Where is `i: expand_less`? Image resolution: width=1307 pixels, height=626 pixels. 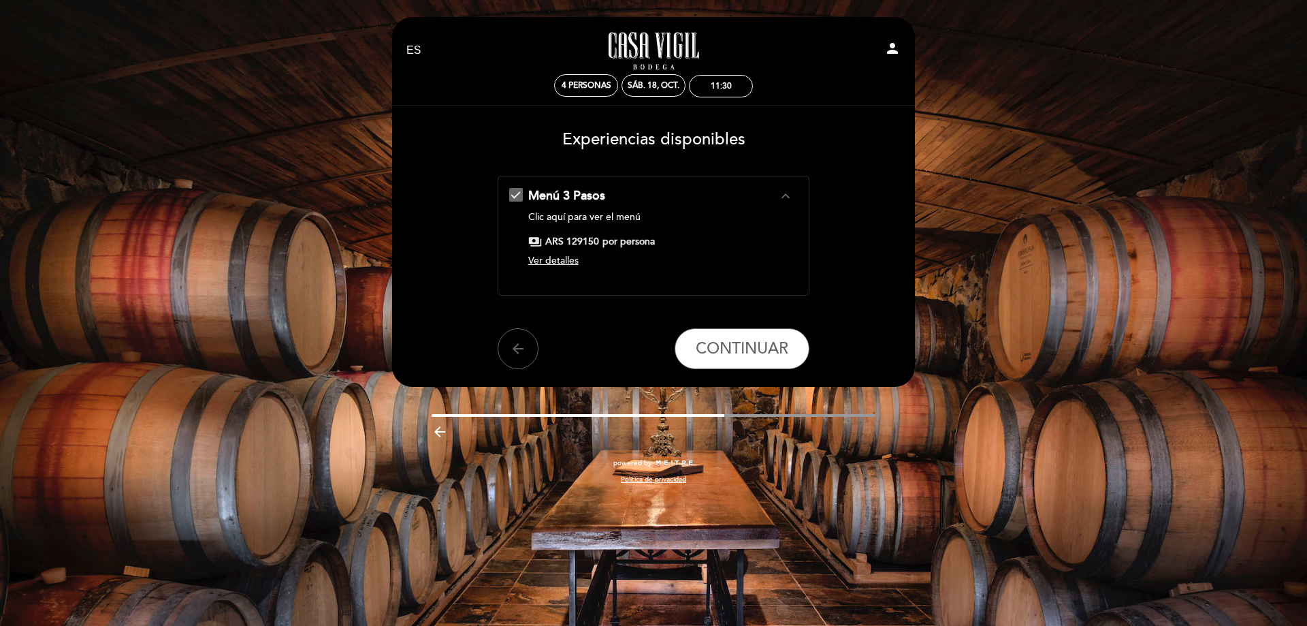 i: expand_less is located at coordinates (786, 196).